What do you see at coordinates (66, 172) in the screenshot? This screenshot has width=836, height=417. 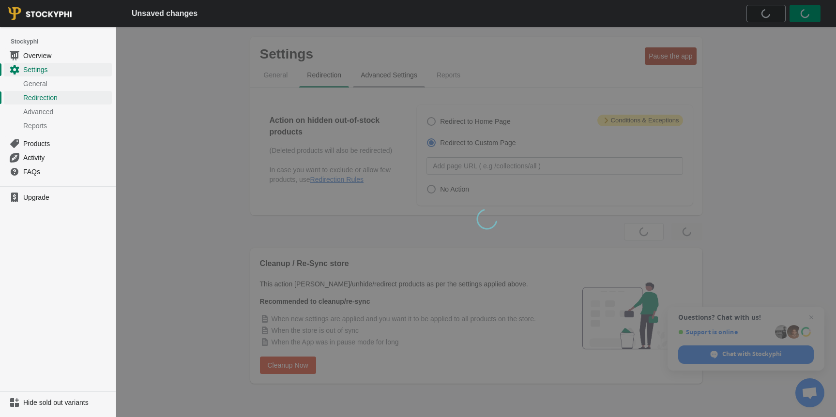 I see `span: FAQs` at bounding box center [66, 172].